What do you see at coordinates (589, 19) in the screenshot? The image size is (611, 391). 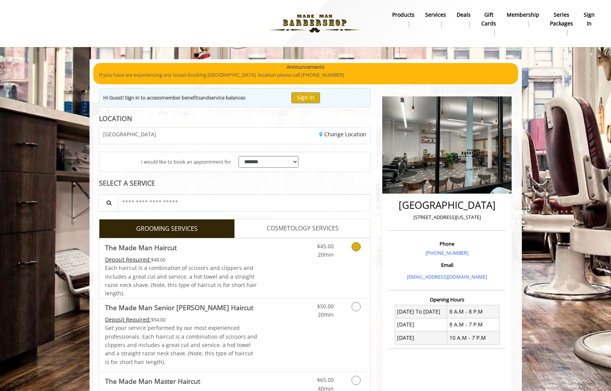 I see `b: sign in` at bounding box center [589, 19].